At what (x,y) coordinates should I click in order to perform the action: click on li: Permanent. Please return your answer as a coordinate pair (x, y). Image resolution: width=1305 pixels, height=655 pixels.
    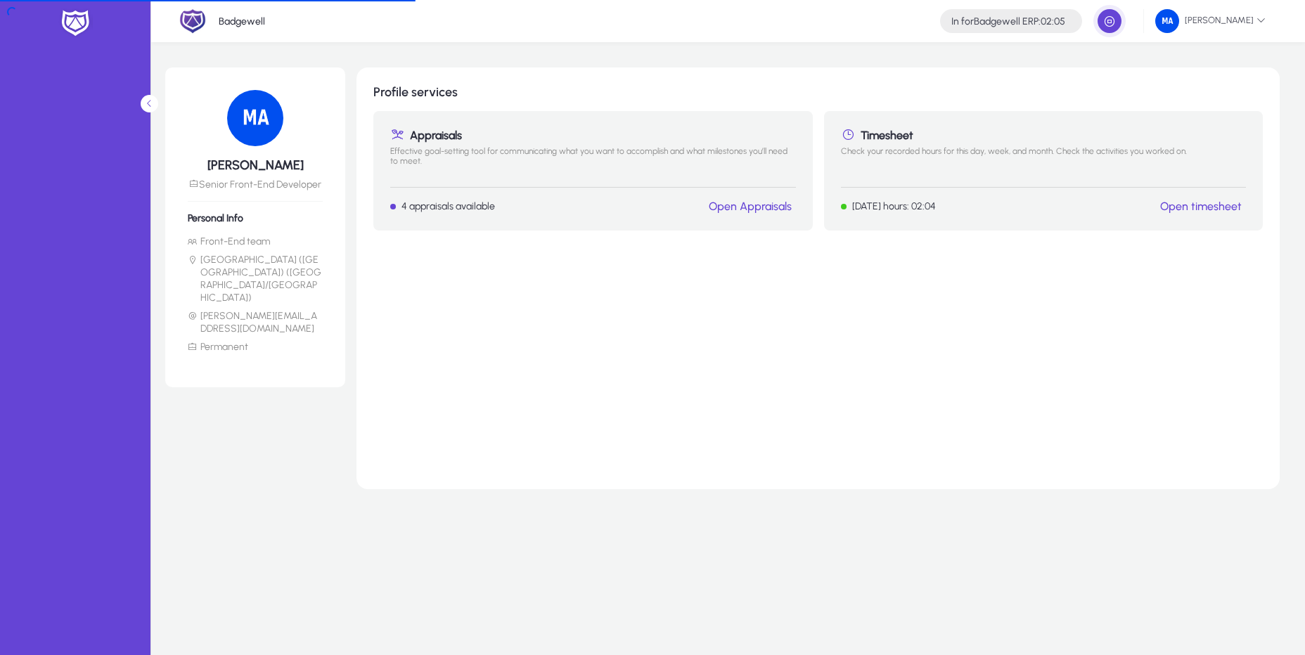
    Looking at the image, I should click on (255, 347).